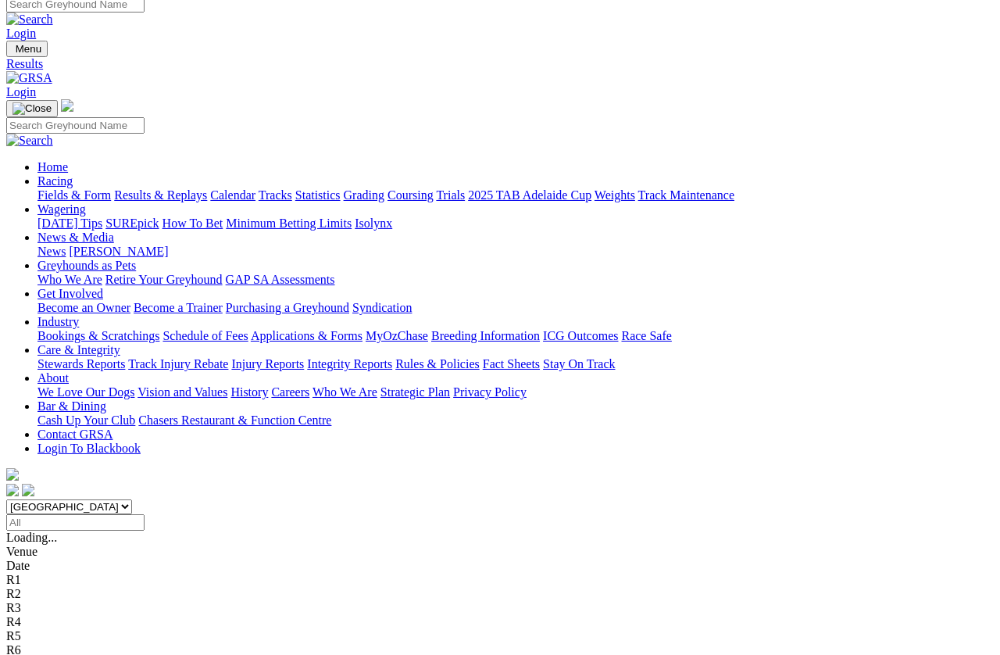  Describe the element at coordinates (178, 307) in the screenshot. I see `a: Become a Trainer` at that location.